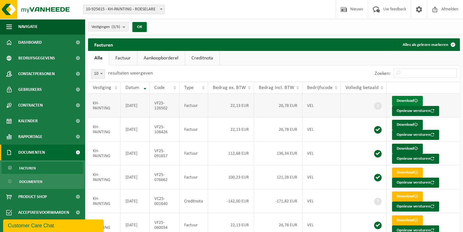  I want to click on span: Product Shop, so click(32, 197).